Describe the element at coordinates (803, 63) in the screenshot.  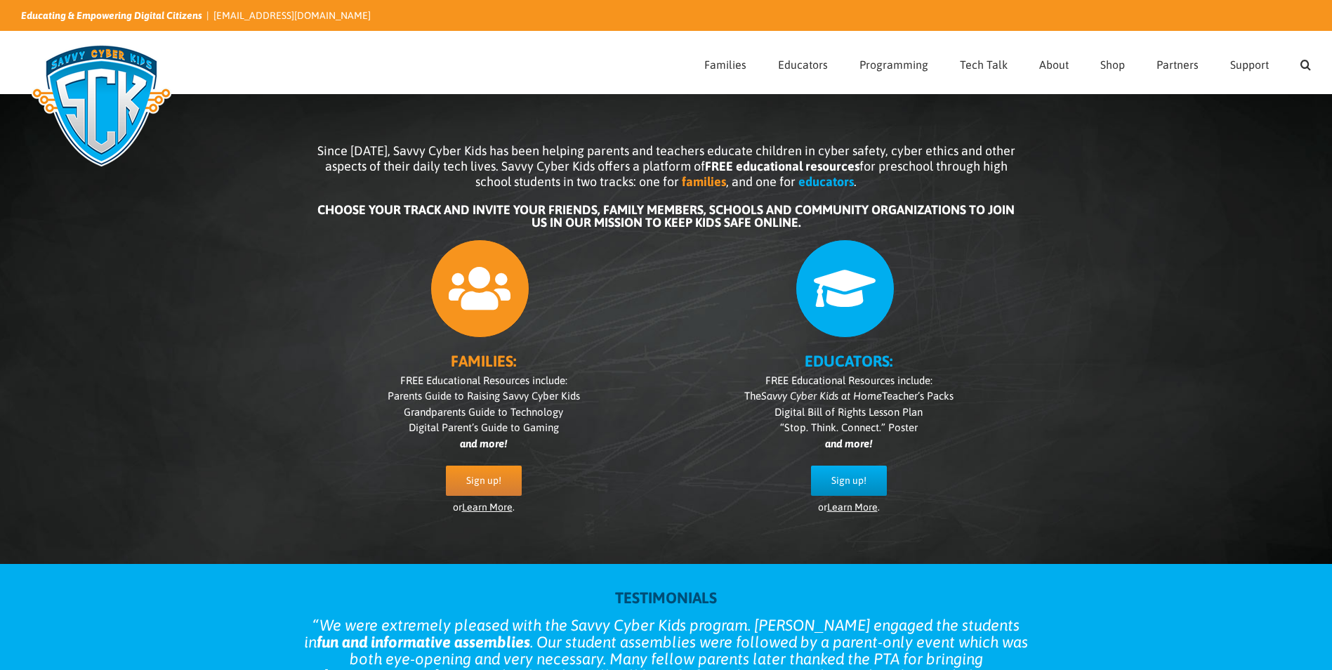
I see `a: Educators` at that location.